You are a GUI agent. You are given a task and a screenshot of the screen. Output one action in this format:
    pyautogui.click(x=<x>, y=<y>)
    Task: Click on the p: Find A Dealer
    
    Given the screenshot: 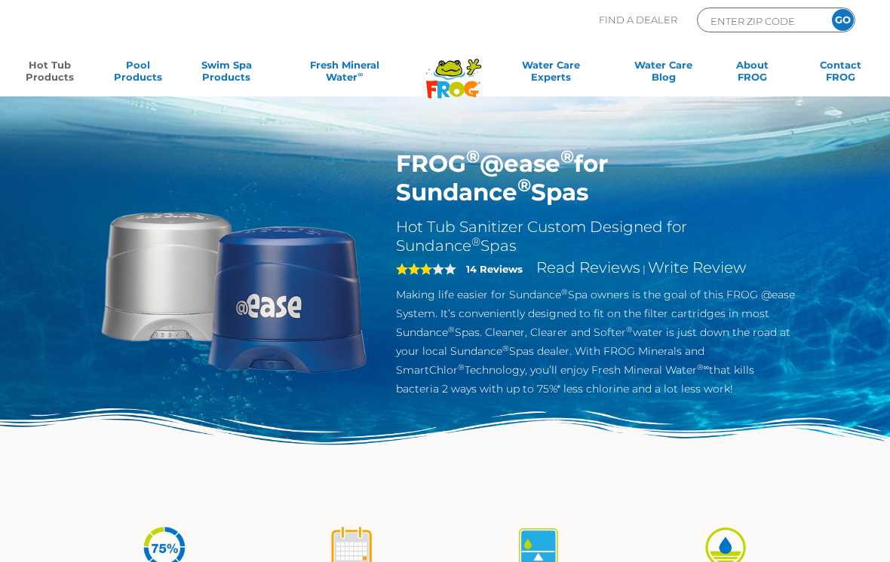 What is the action you would take?
    pyautogui.click(x=638, y=20)
    